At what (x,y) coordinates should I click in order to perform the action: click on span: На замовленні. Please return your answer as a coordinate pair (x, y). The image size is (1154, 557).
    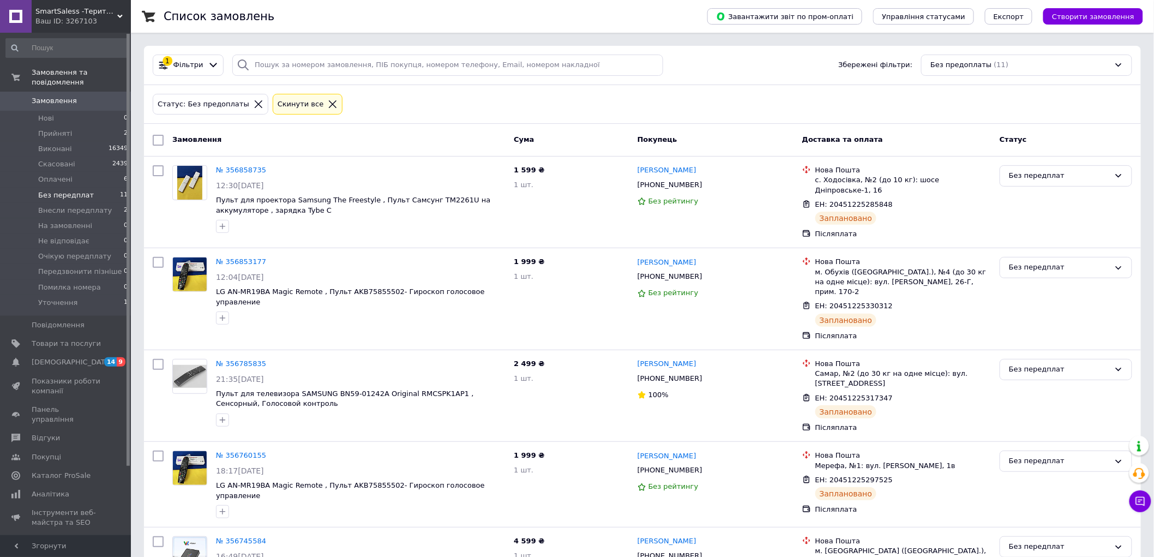
    Looking at the image, I should click on (65, 226).